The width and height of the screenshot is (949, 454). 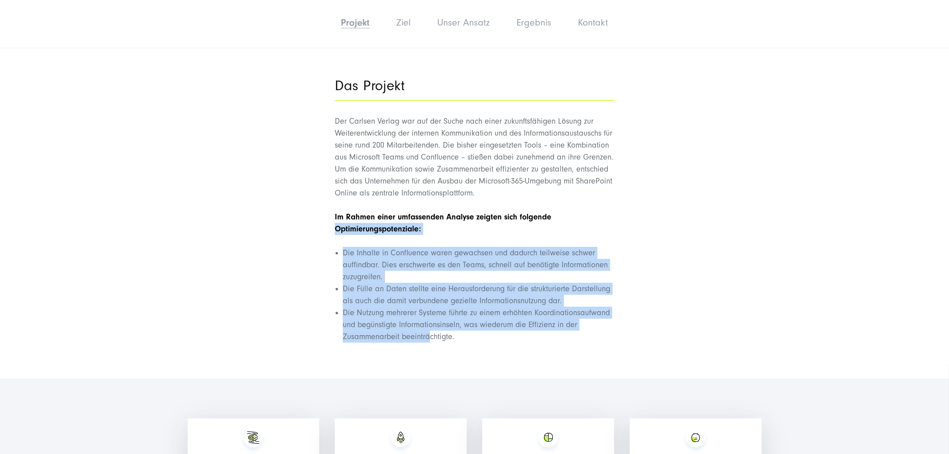 I want to click on li: Die Fülle an Daten stellte eine Herausforderung für die strukturierte Darstellung als auch die da..., so click(x=478, y=295).